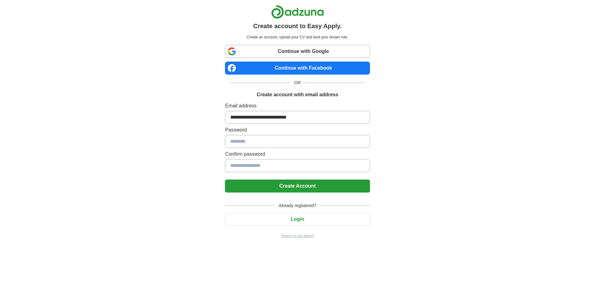 The height and width of the screenshot is (282, 595). What do you see at coordinates (297, 83) in the screenshot?
I see `span: OR` at bounding box center [297, 83].